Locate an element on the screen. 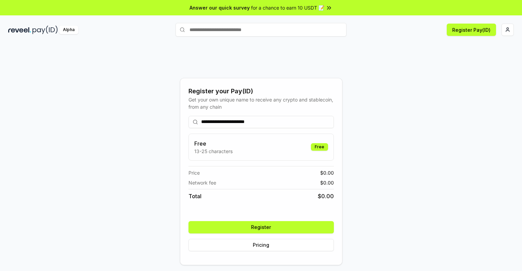  div: Get your own unique name to receive any crypto and stablecoin, from any chain is located at coordinates (261, 103).